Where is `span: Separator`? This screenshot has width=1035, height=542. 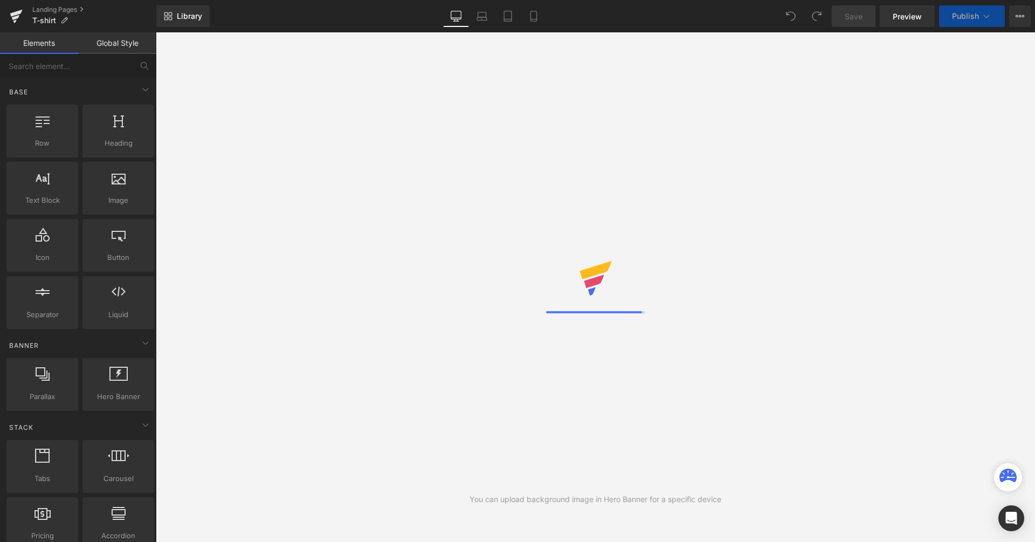
span: Separator is located at coordinates (42, 314).